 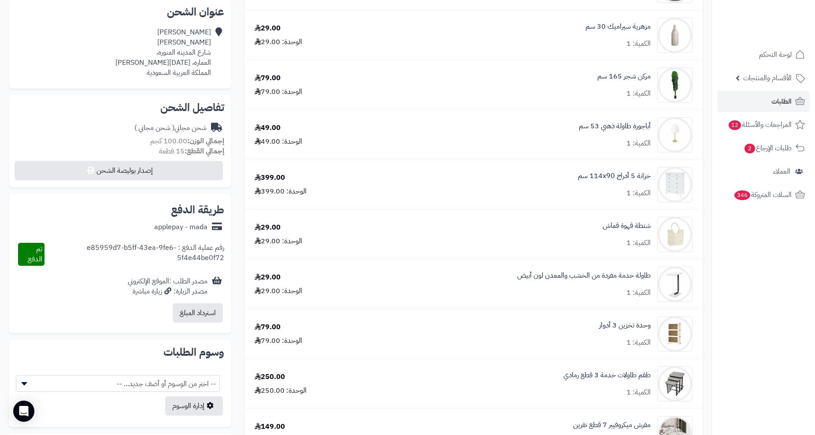 I want to click on span: 12, so click(x=735, y=125).